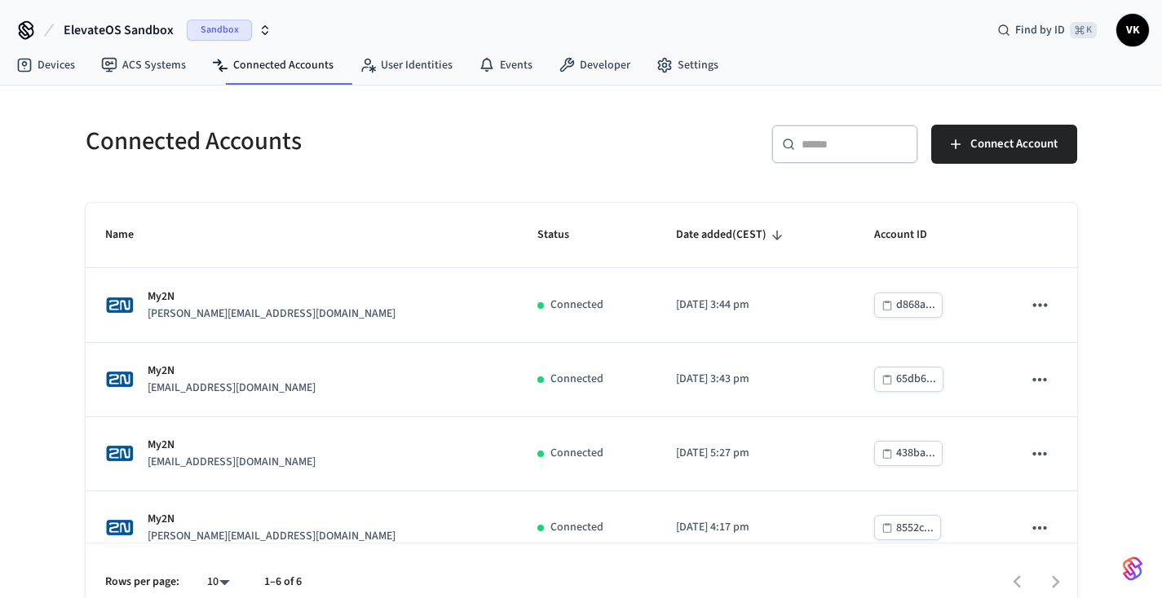 The width and height of the screenshot is (1162, 598). Describe the element at coordinates (219, 30) in the screenshot. I see `span: Sandbox` at that location.